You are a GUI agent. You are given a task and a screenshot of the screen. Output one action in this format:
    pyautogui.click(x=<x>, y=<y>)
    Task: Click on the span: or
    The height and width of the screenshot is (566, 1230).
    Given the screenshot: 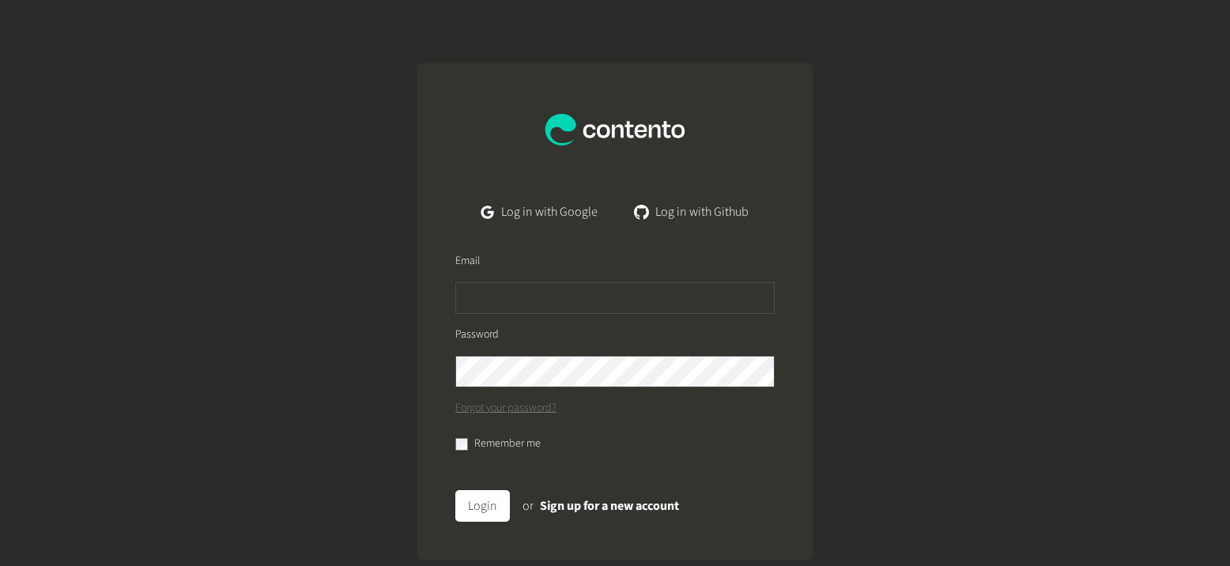 What is the action you would take?
    pyautogui.click(x=528, y=506)
    